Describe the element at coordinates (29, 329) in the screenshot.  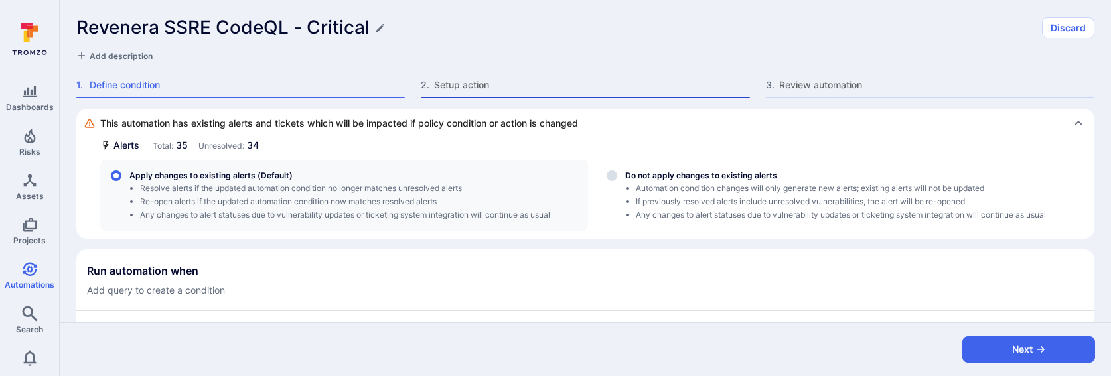
I see `span: Search` at that location.